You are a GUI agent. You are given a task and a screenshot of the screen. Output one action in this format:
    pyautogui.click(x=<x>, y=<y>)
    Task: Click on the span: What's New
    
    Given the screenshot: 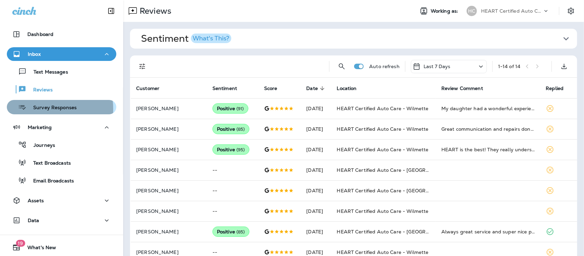 What is the action you would take?
    pyautogui.click(x=38, y=249)
    